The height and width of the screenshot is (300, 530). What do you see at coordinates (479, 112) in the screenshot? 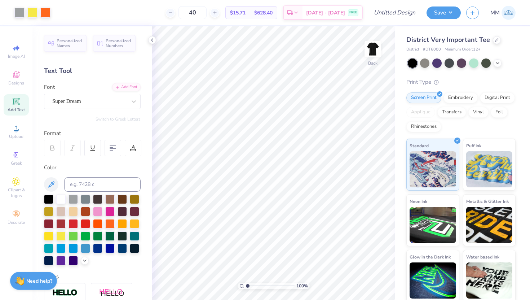
I see `div: Vinyl` at bounding box center [479, 112].